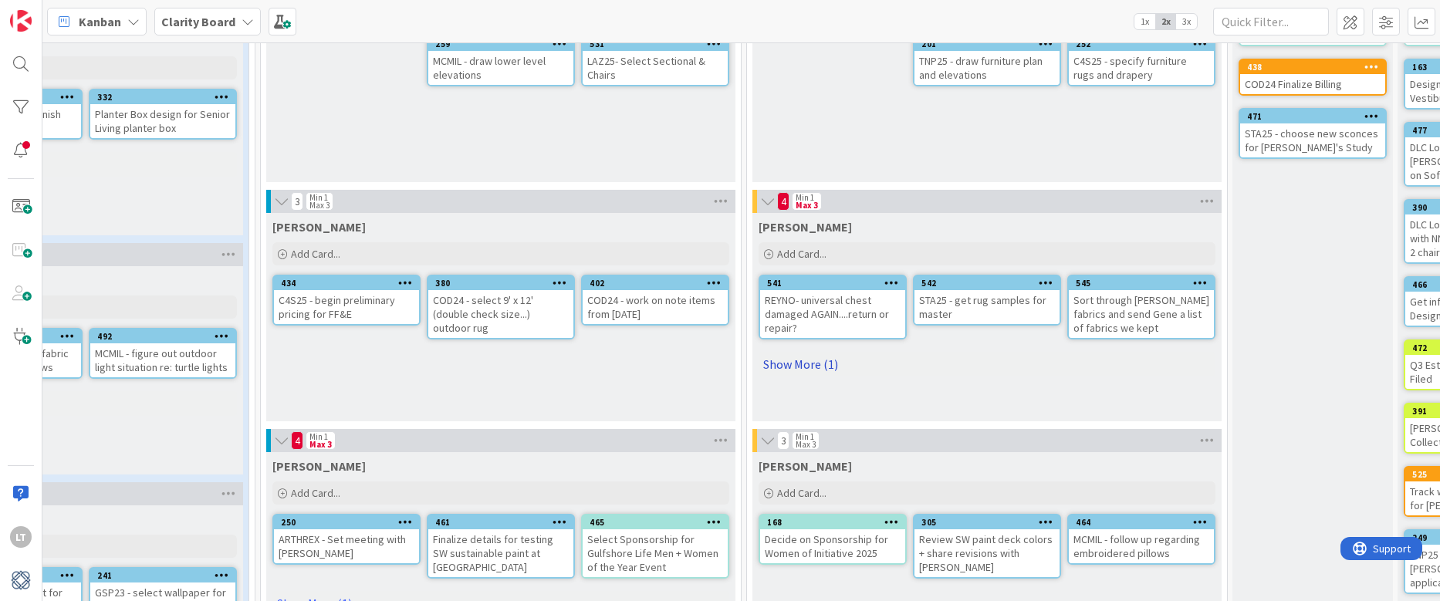  What do you see at coordinates (198, 22) in the screenshot?
I see `b: Clarity Board` at bounding box center [198, 22].